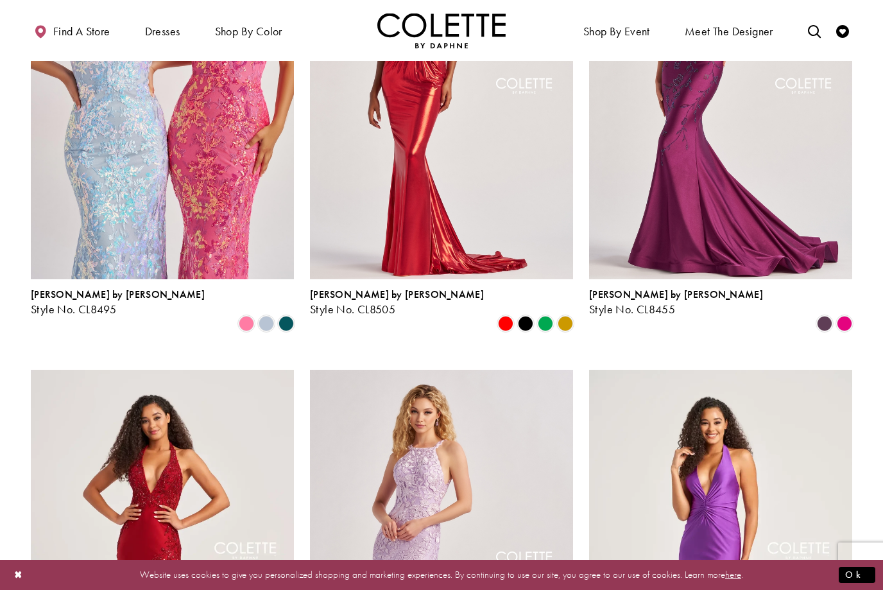  I want to click on a: Visit Home Page, so click(441, 30).